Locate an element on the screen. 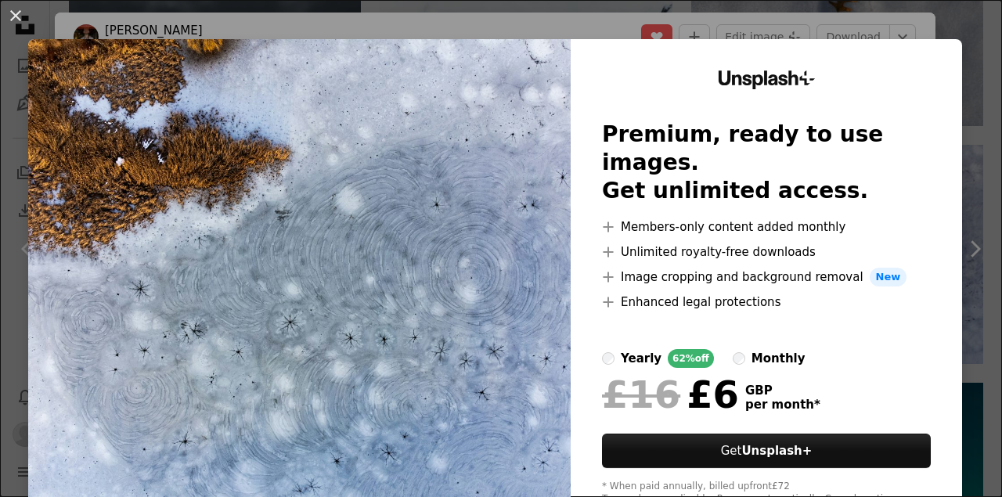  span: £16 is located at coordinates (641, 395).